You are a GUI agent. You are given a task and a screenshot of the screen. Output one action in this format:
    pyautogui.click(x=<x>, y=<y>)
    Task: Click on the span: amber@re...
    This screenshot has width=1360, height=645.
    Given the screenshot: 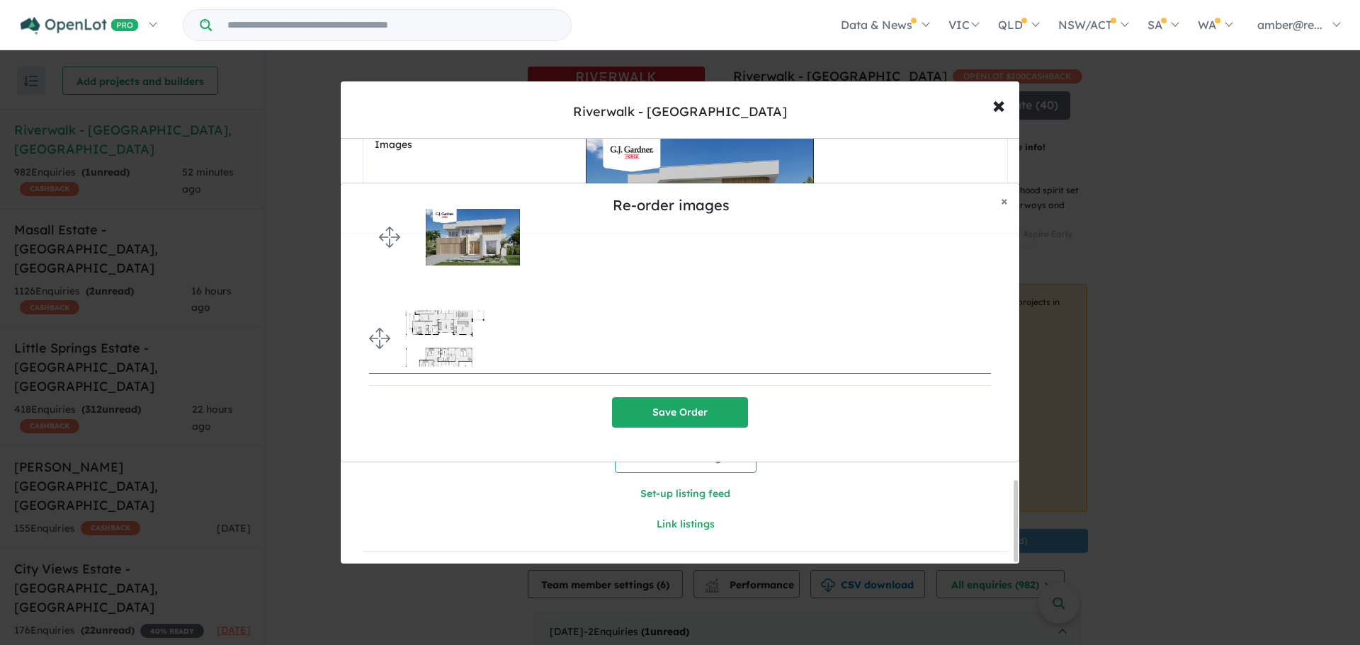 What is the action you would take?
    pyautogui.click(x=1290, y=25)
    